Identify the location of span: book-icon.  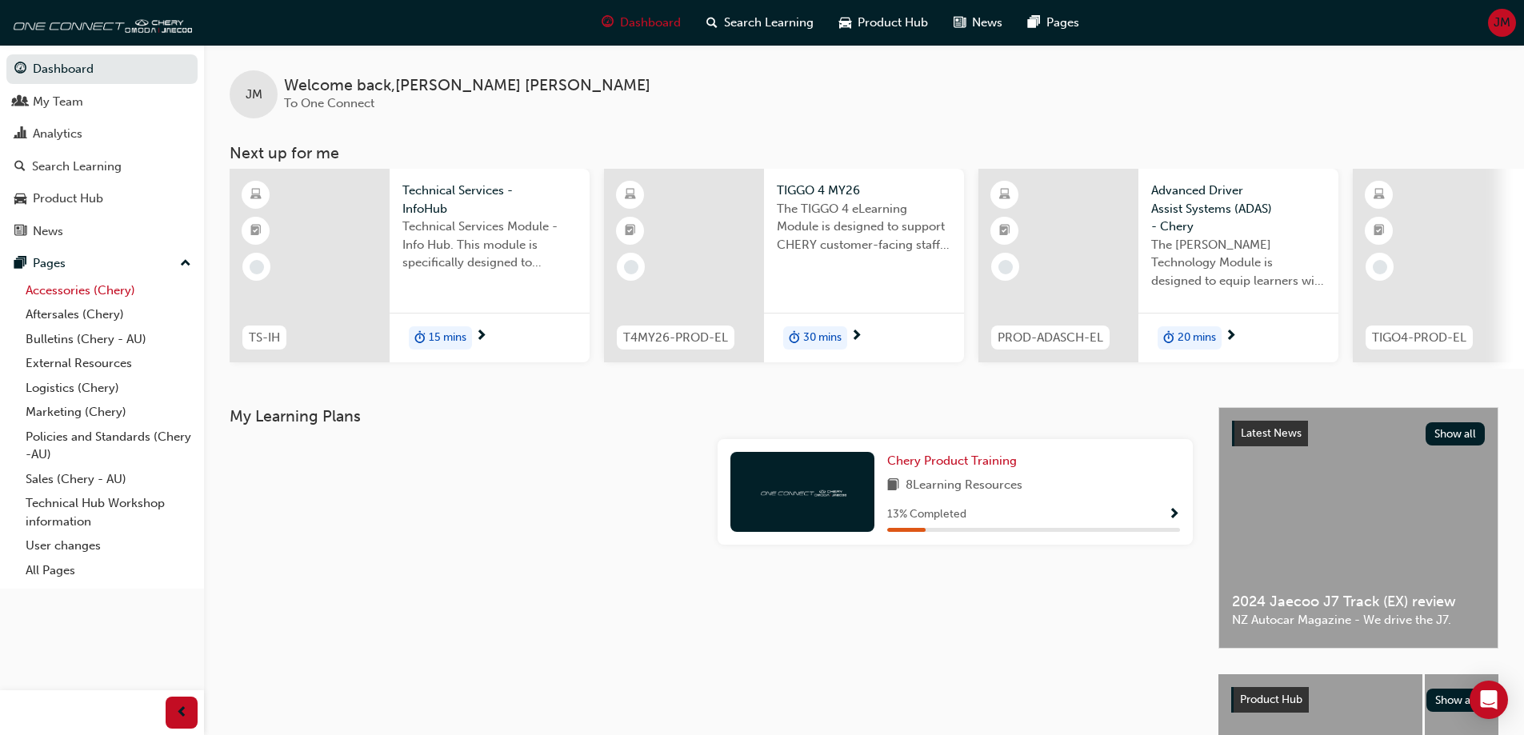
(893, 486).